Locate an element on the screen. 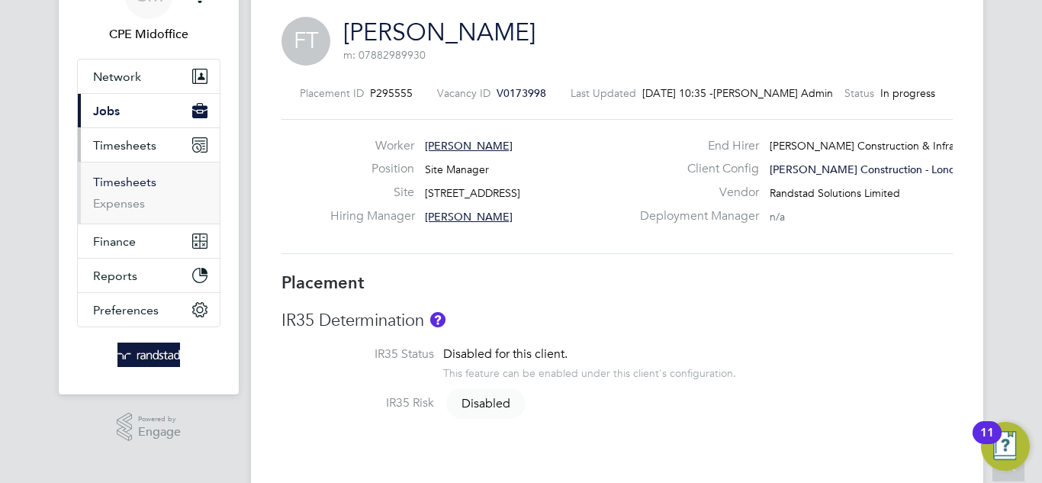 The width and height of the screenshot is (1042, 483). label: Last Updated is located at coordinates (604, 93).